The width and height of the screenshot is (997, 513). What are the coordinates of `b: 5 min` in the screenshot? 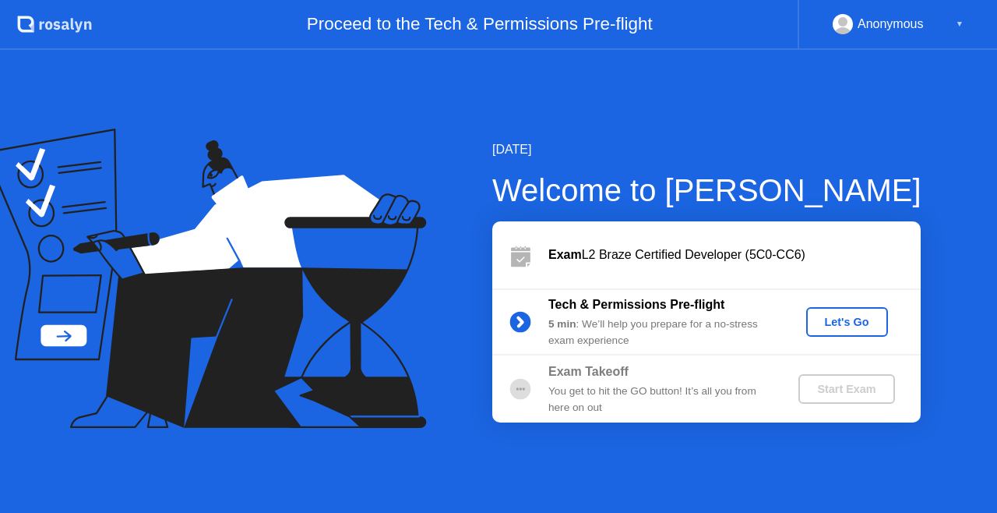 It's located at (563, 323).